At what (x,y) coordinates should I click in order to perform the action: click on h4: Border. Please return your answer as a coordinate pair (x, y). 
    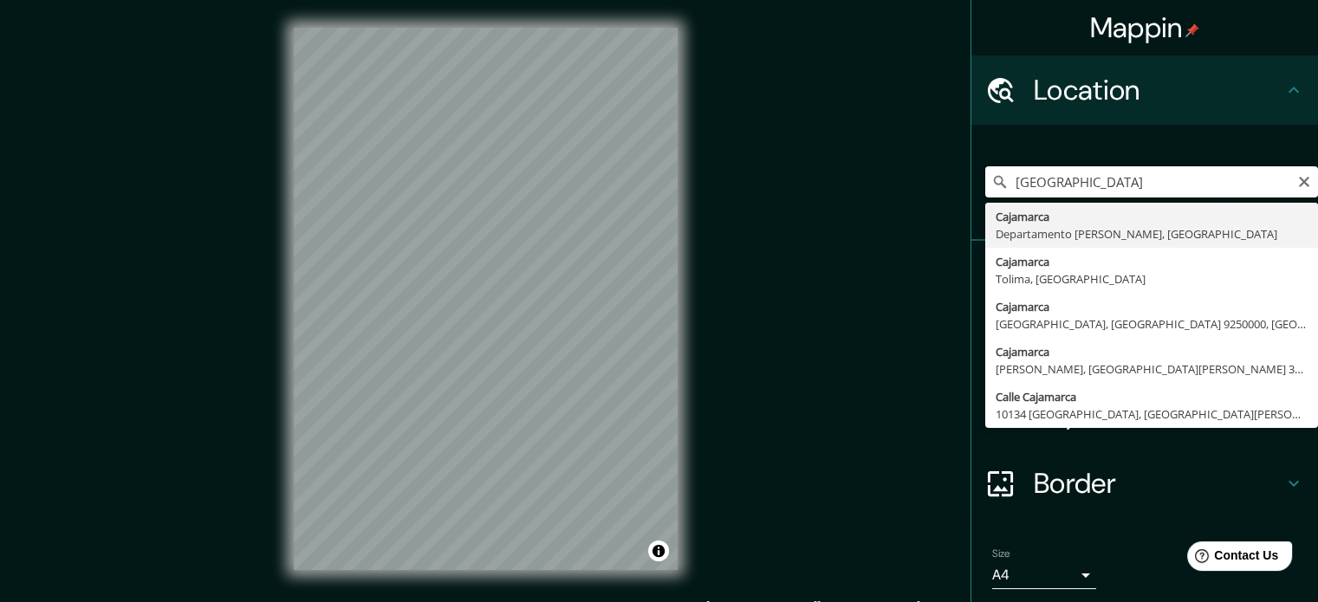
    Looking at the image, I should click on (1159, 484).